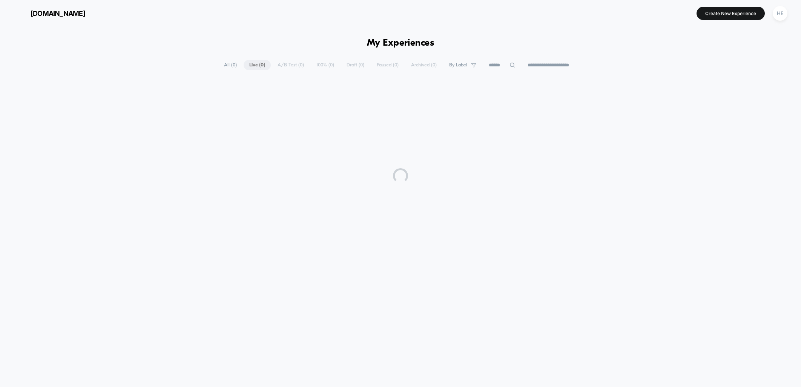 The image size is (801, 387). I want to click on span: By Label, so click(458, 65).